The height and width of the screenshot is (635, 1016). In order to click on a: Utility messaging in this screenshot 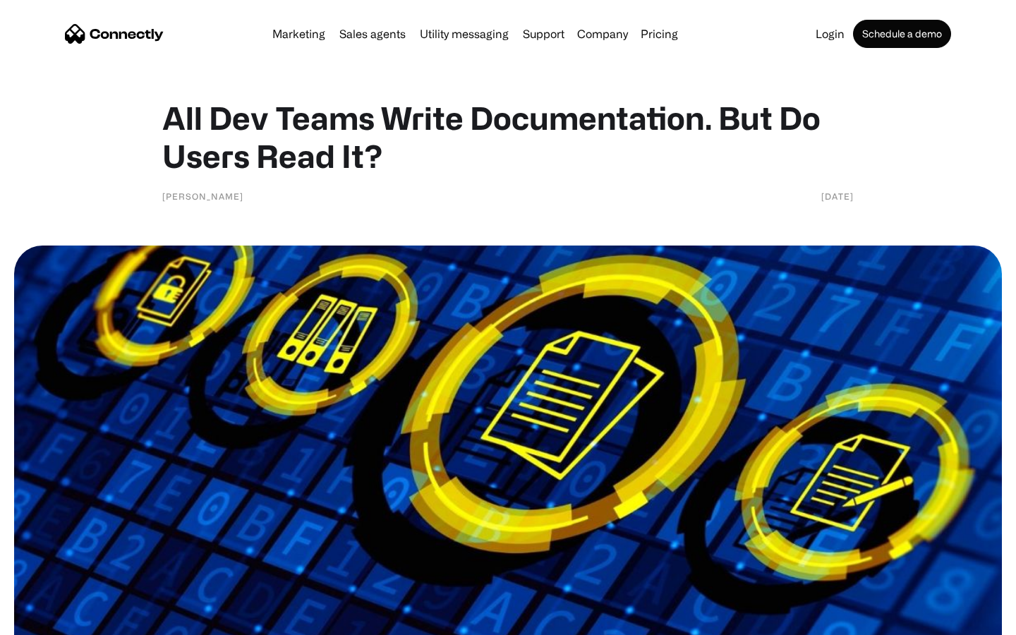, I will do `click(464, 34)`.